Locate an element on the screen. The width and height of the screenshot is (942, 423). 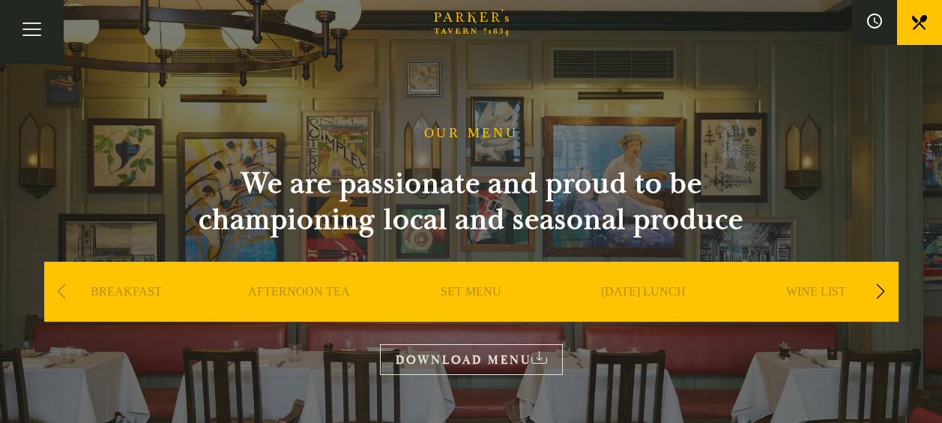
h2: We are passionate and proud to be championing local and seasonal produce is located at coordinates (471, 202).